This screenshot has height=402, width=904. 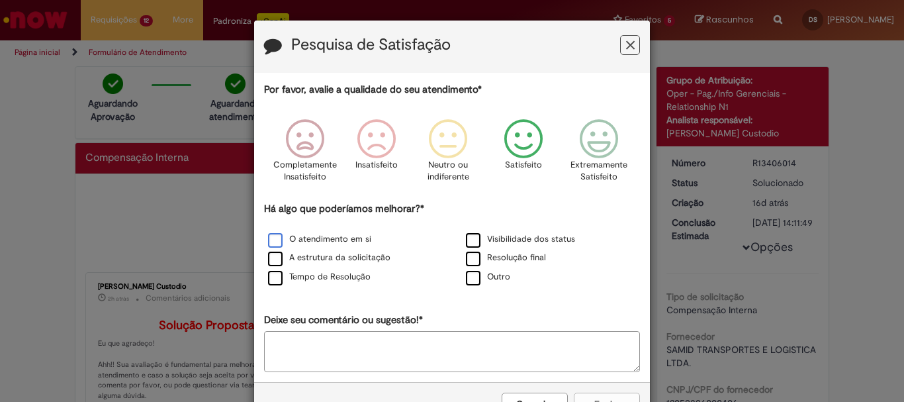 What do you see at coordinates (329, 257) in the screenshot?
I see `label: A estrutura da solicitação` at bounding box center [329, 257].